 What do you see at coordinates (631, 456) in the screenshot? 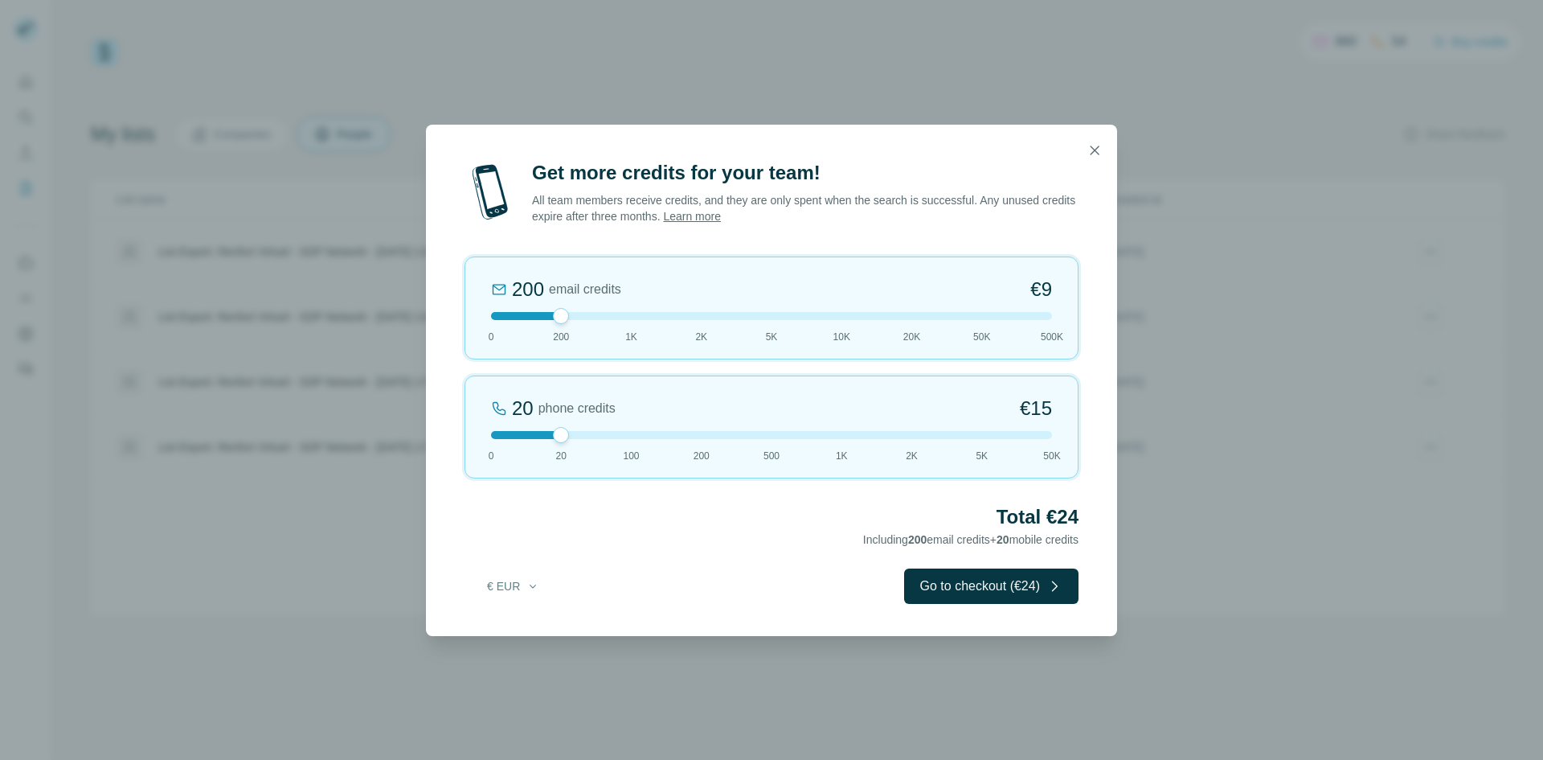
I see `span: 100` at bounding box center [631, 456].